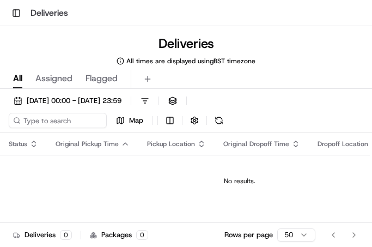  What do you see at coordinates (191, 61) in the screenshot?
I see `span: All times are displayed using BST timezone` at bounding box center [191, 61].